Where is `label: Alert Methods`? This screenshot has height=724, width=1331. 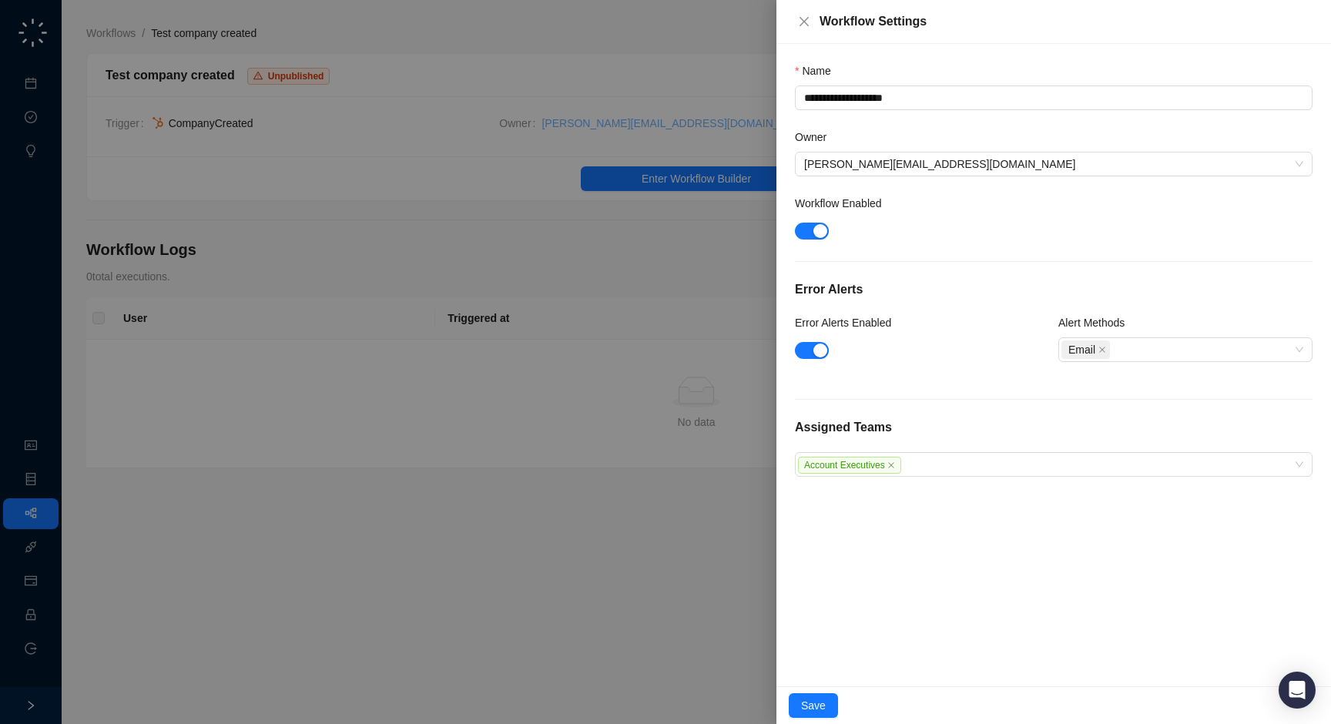
label: Alert Methods is located at coordinates (1097, 323).